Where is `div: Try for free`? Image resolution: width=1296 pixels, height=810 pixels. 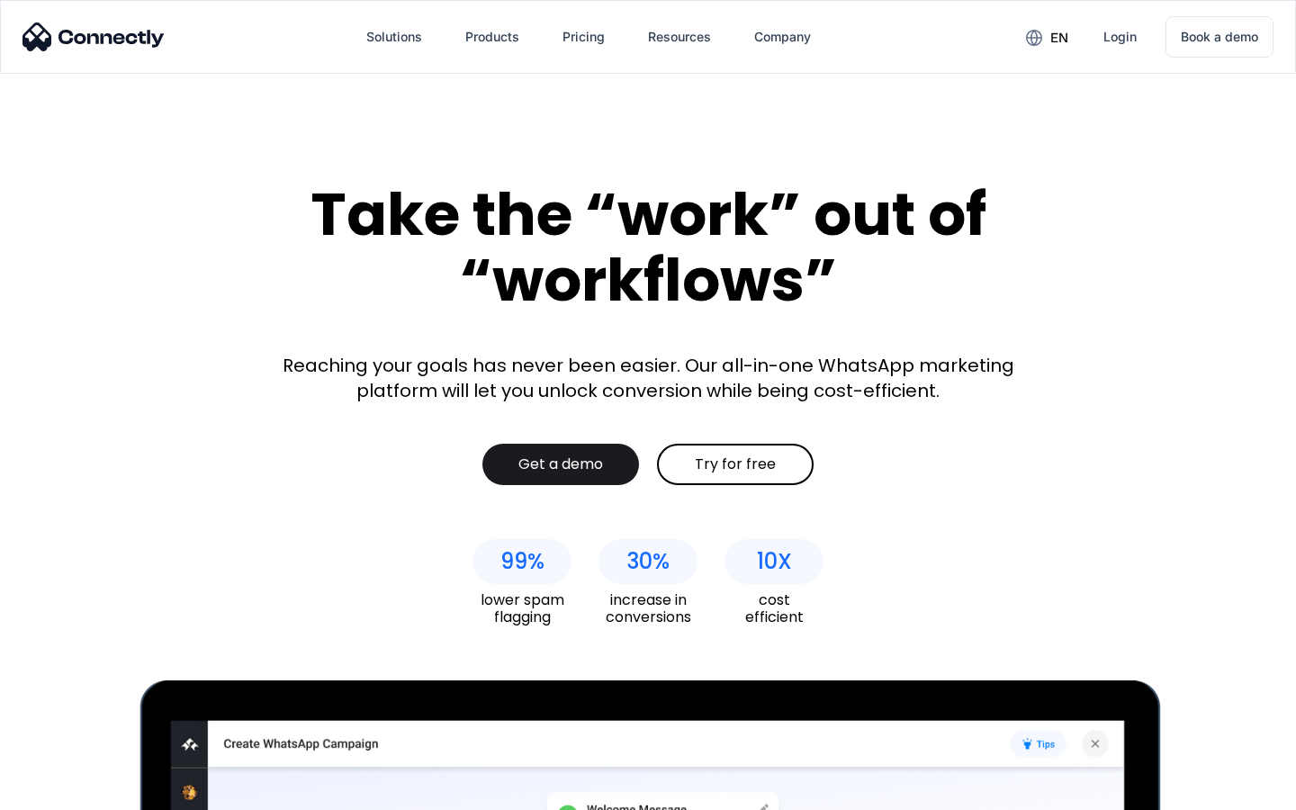 div: Try for free is located at coordinates (735, 464).